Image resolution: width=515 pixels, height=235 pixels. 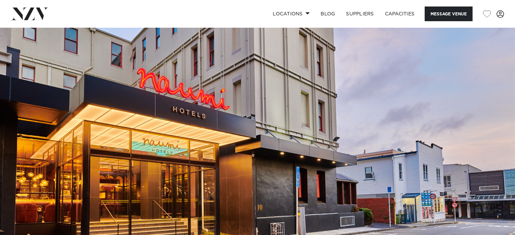 I want to click on img: nzv-logo.png, so click(x=29, y=14).